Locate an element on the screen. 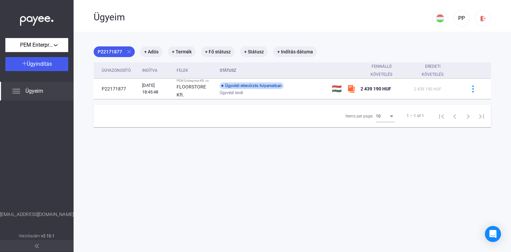  img: white-payee-white-dot.svg is located at coordinates (37, 19).